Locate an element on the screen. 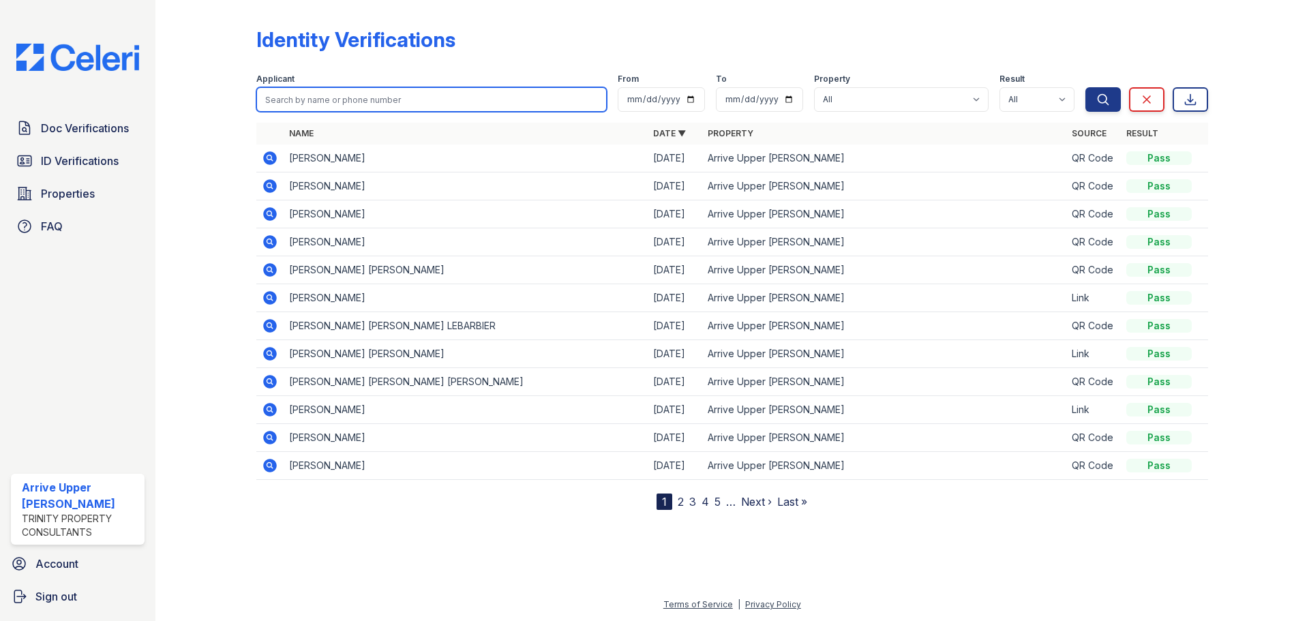  a: Property is located at coordinates (730, 133).